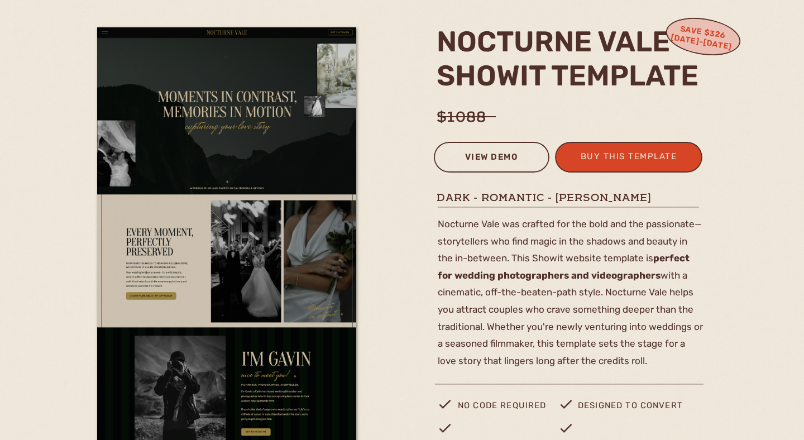 This screenshot has height=440, width=804. I want to click on h1: $1088, so click(482, 113).